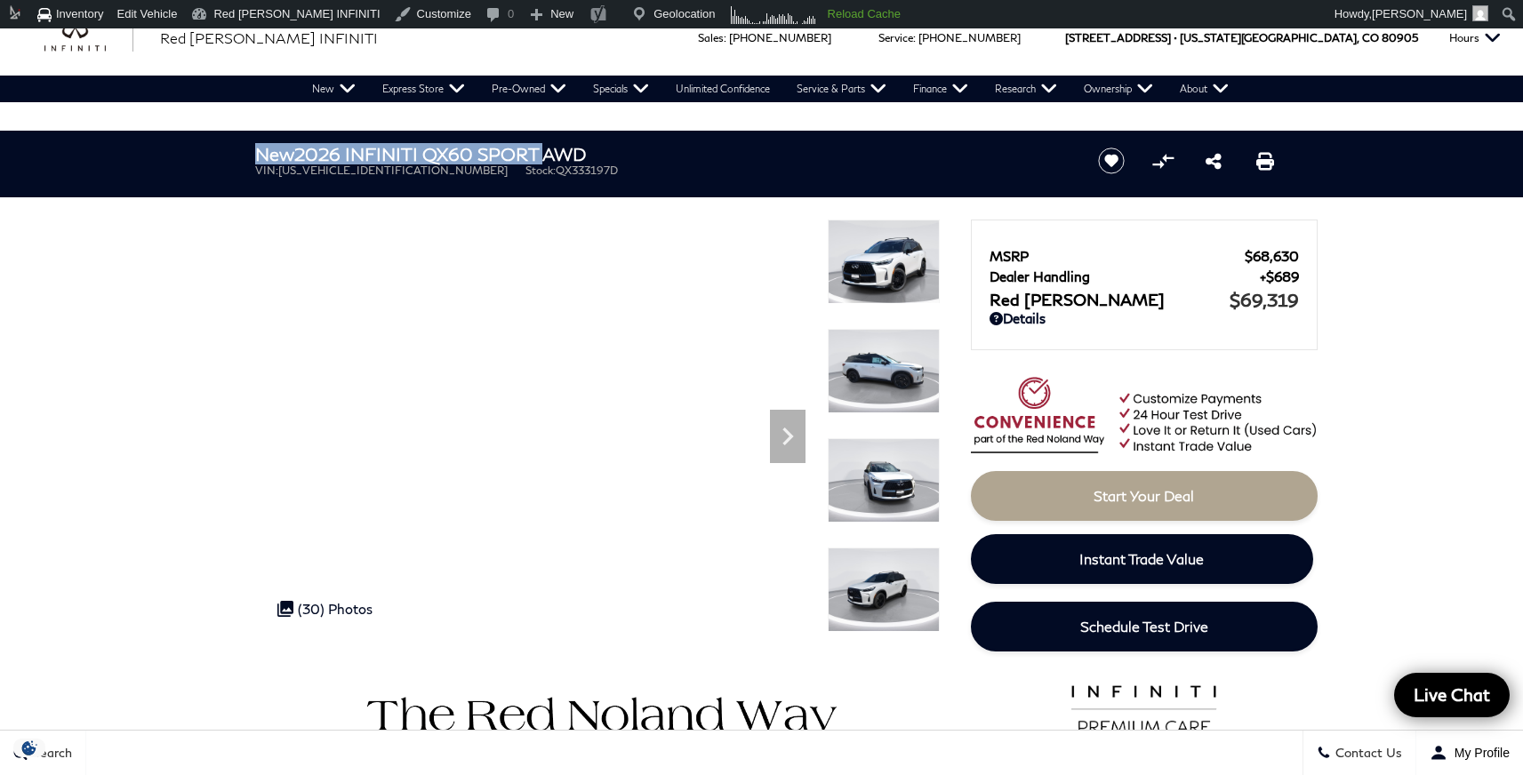 The height and width of the screenshot is (775, 1523). Describe the element at coordinates (710, 37) in the screenshot. I see `span: Sales` at that location.